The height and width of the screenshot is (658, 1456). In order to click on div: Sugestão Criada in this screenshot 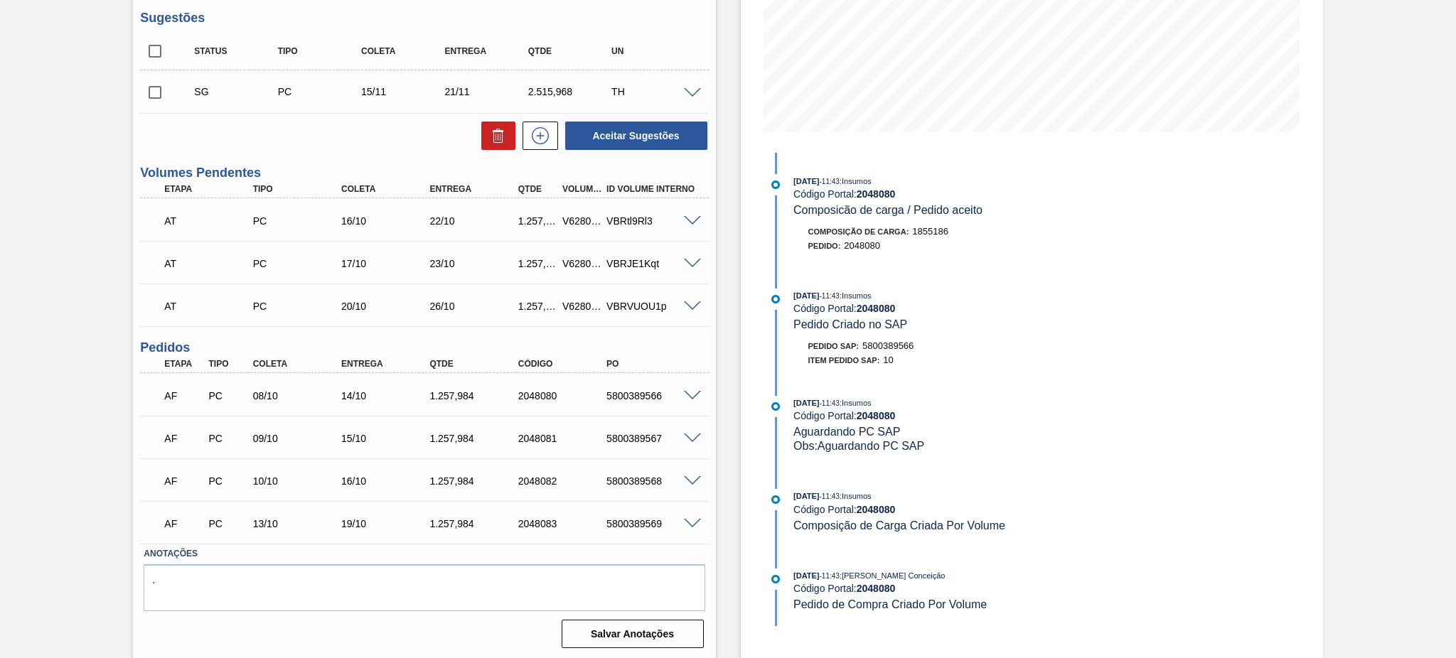, I will do `click(237, 92)`.